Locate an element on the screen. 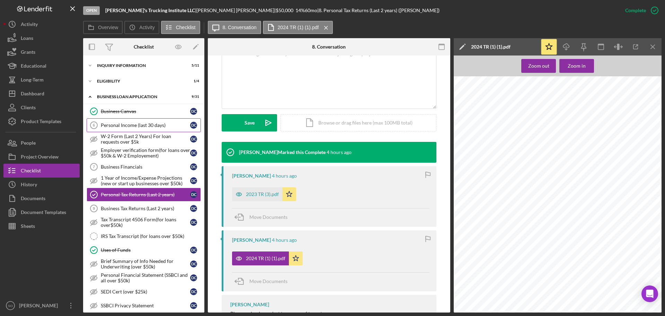  div: 60 mo is located at coordinates (311, 10).